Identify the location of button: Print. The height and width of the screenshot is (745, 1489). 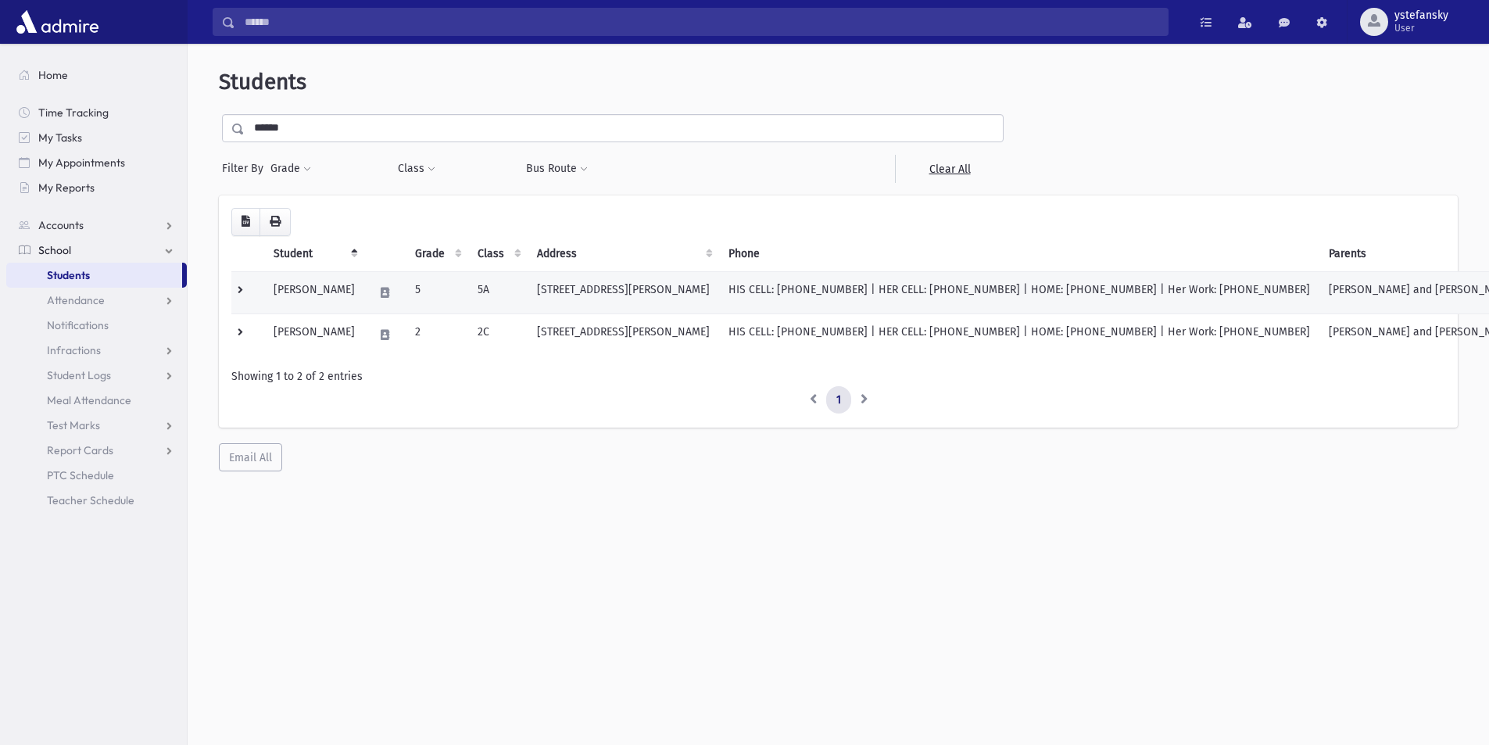
(275, 222).